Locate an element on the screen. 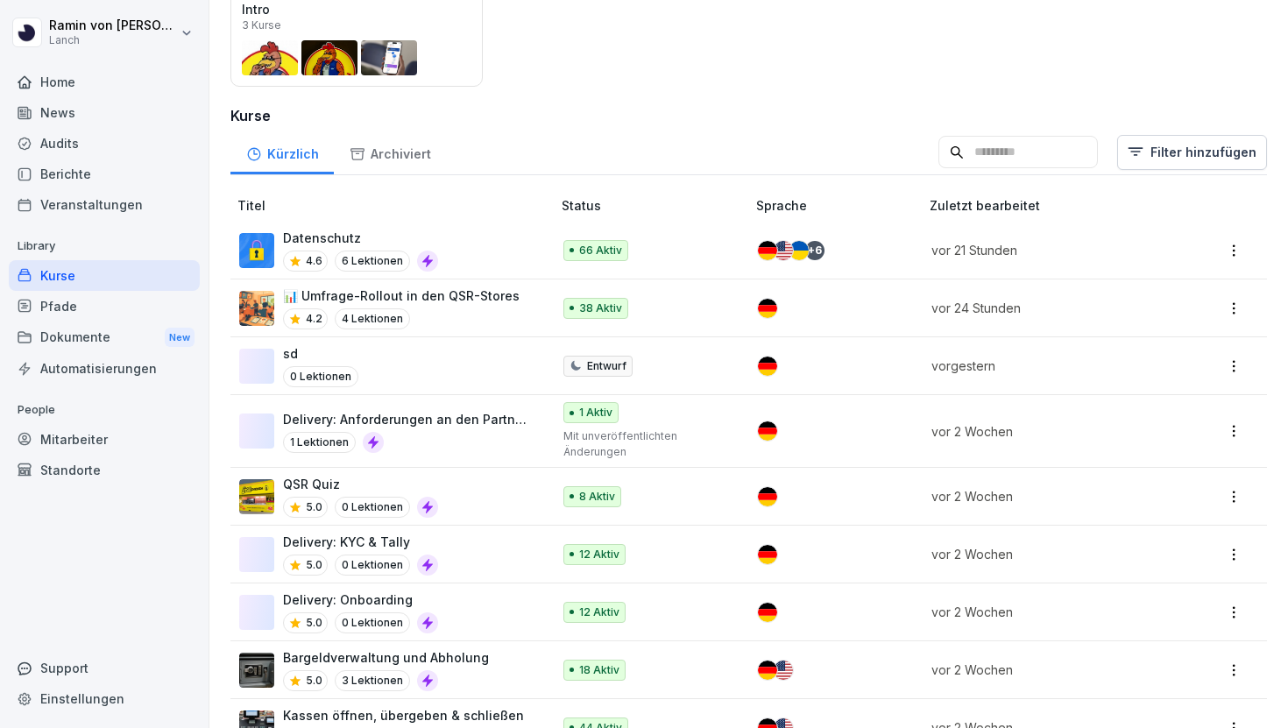 The image size is (1288, 728). p: Kassen öffnen, übergeben & schließen is located at coordinates (403, 715).